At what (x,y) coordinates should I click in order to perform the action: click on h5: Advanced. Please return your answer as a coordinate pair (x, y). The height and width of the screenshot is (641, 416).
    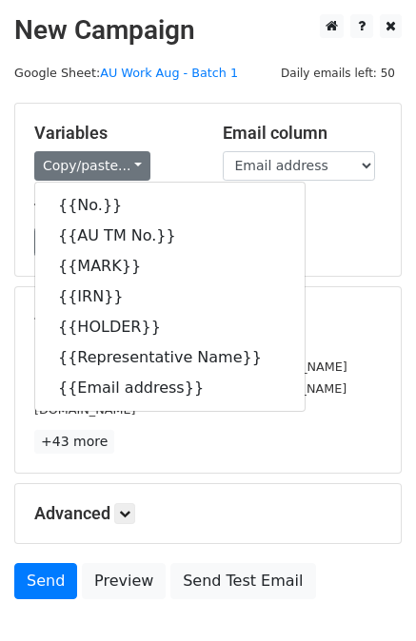
    Looking at the image, I should click on (207, 514).